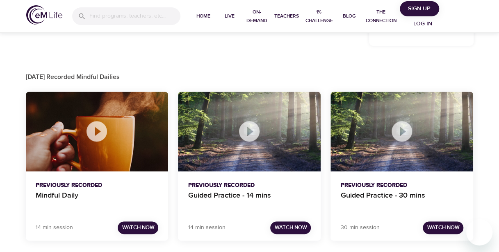 The image size is (499, 252). Describe the element at coordinates (44, 15) in the screenshot. I see `img: logo` at that location.